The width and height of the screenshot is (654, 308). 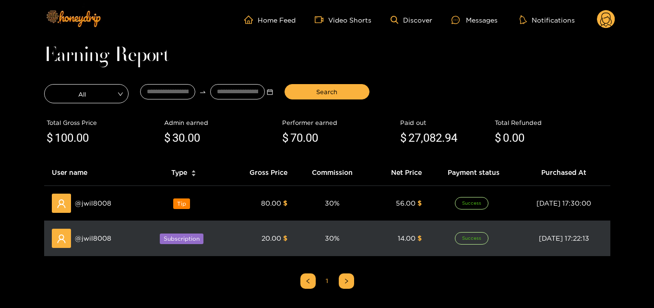 I want to click on div: Admin earned, so click(x=221, y=122).